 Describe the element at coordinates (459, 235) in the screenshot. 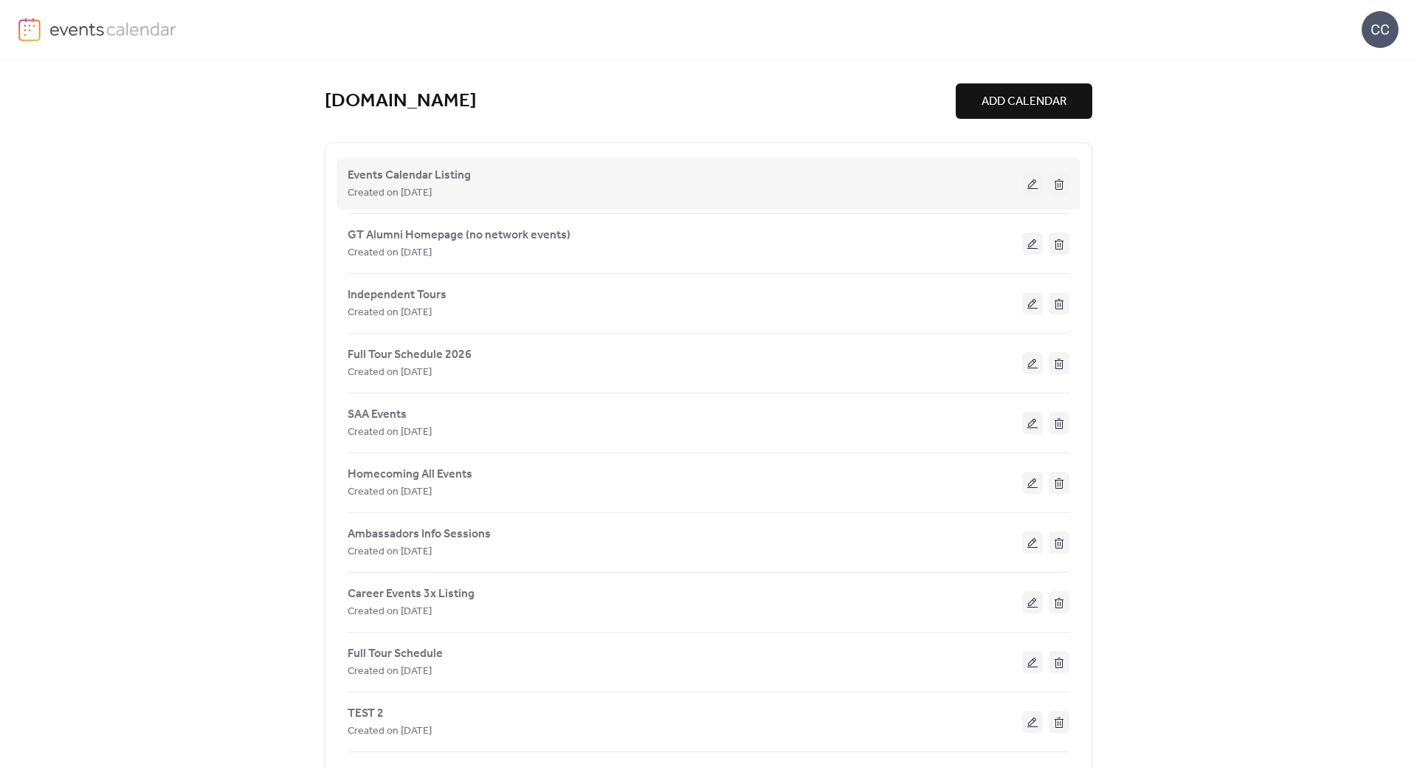

I see `a: GT Alumni Homepage (no network events)` at that location.